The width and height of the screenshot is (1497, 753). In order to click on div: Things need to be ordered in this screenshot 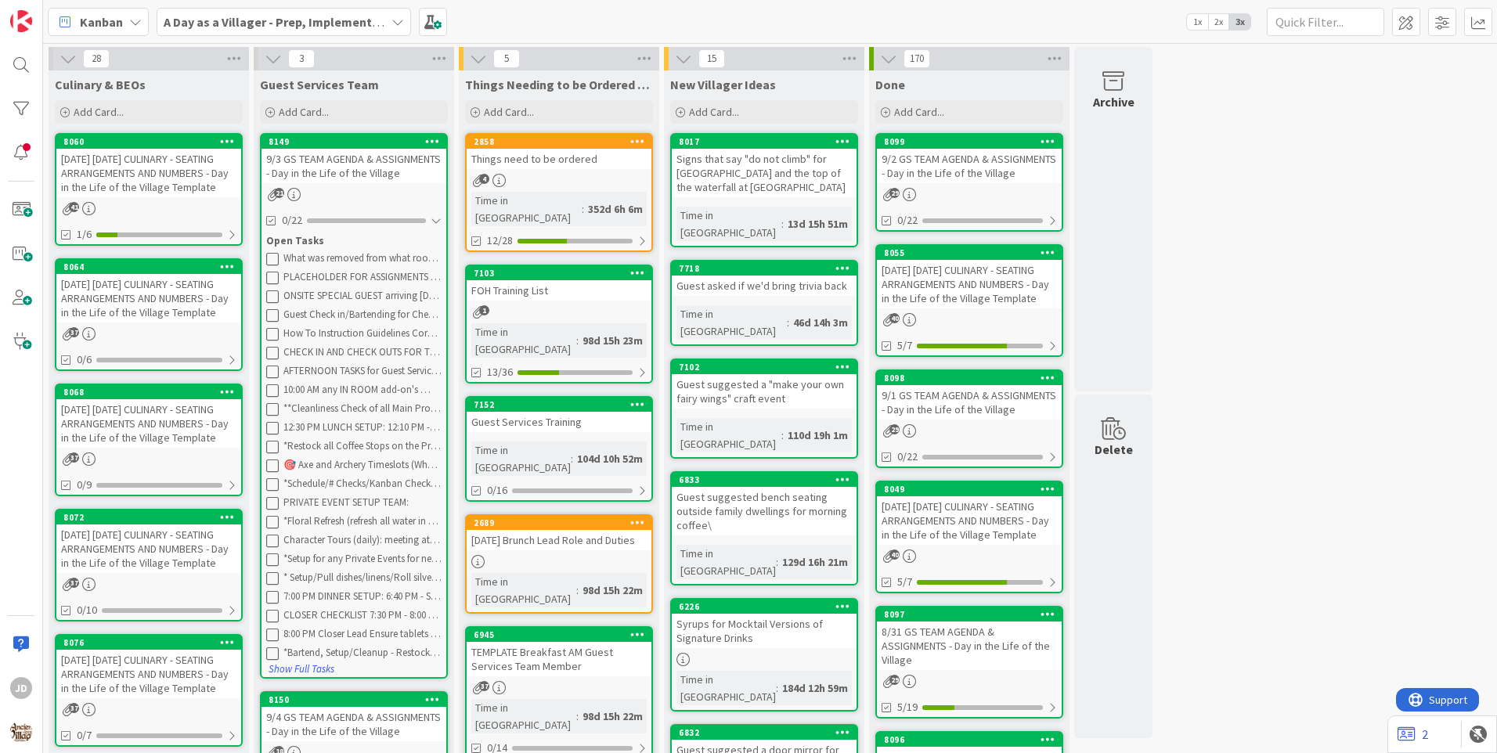, I will do `click(559, 159)`.